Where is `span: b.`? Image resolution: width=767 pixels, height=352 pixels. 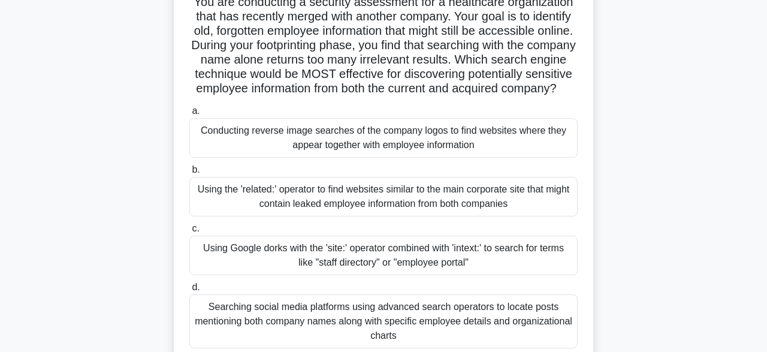
span: b. is located at coordinates (195, 169).